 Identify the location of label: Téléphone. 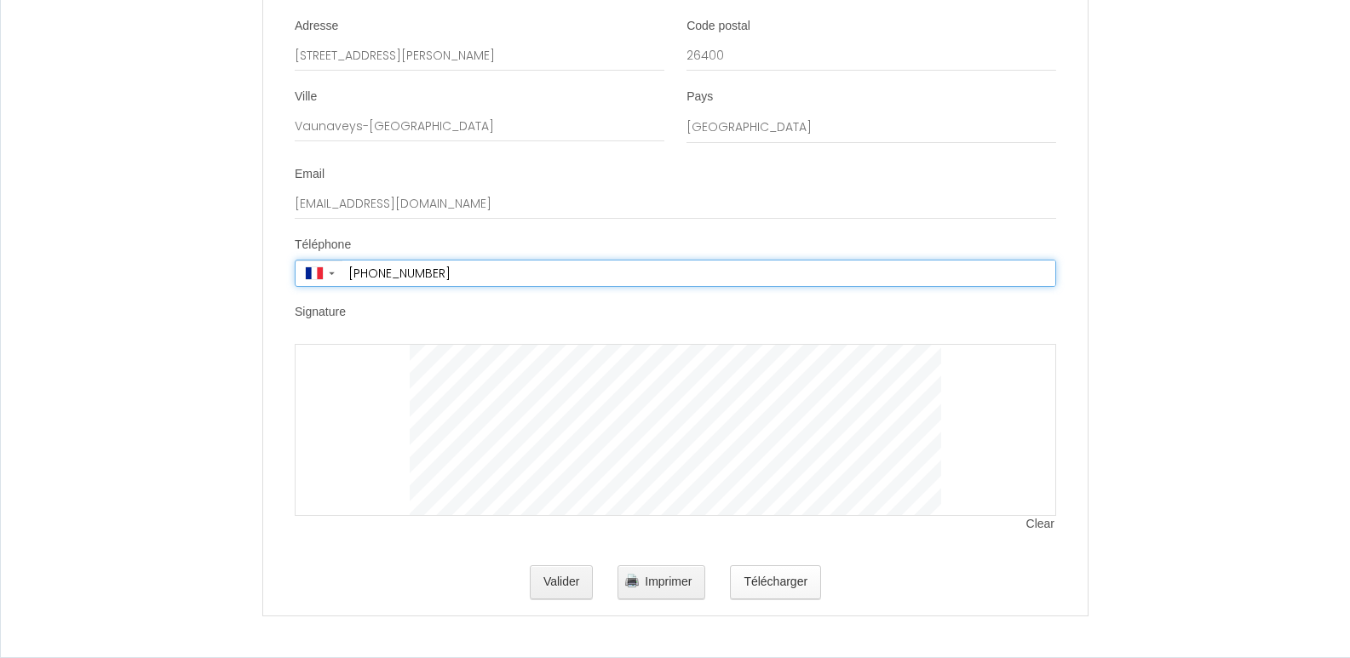
(323, 245).